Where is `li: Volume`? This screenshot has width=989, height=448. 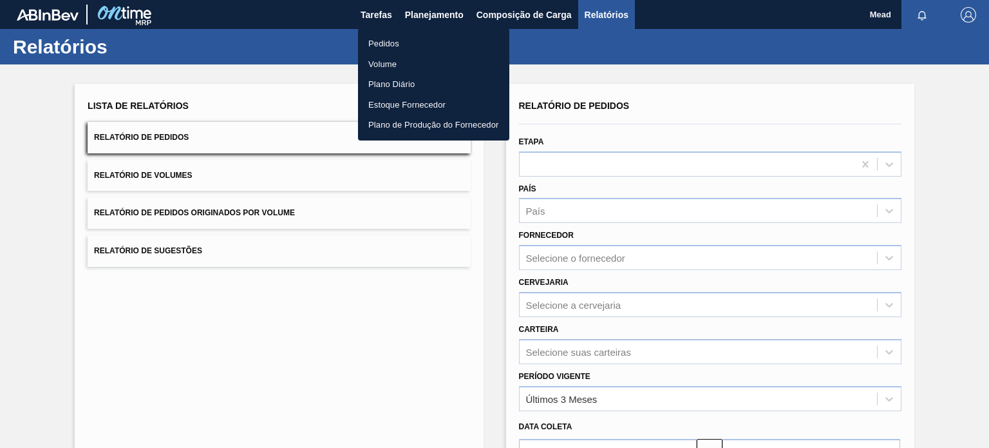
li: Volume is located at coordinates (434, 64).